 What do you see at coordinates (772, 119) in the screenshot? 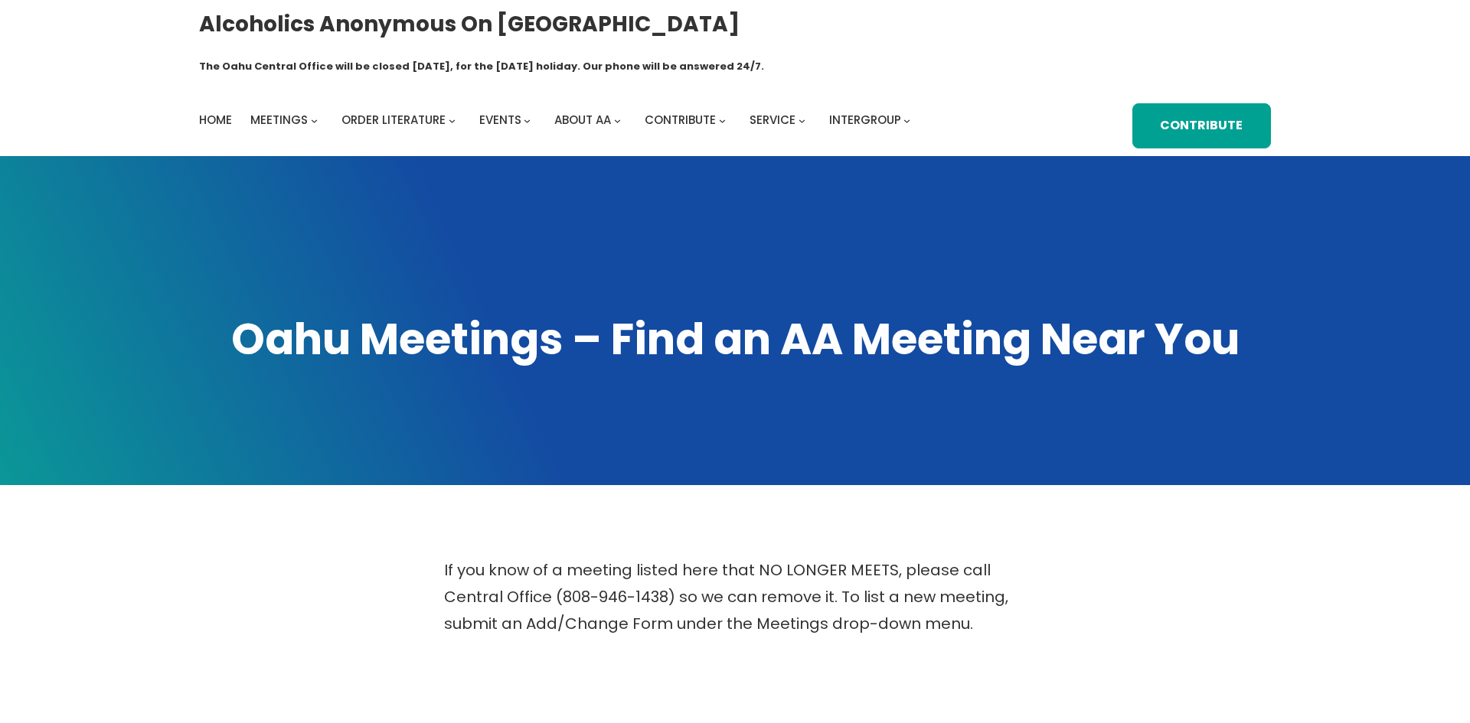
I see `span: Service` at bounding box center [772, 119].